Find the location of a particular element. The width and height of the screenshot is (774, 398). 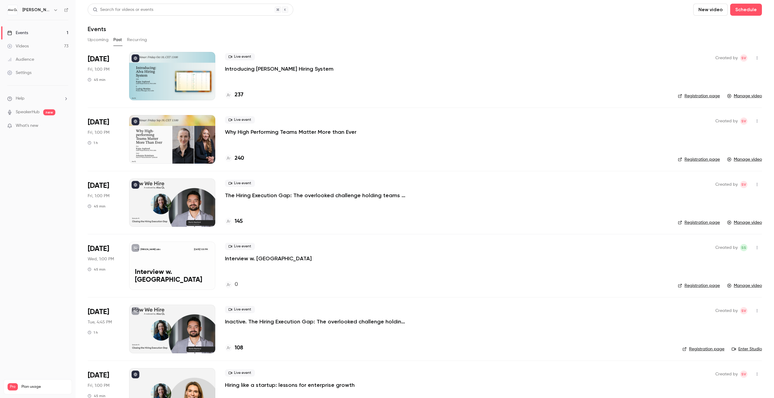

div: Events is located at coordinates (18, 33).